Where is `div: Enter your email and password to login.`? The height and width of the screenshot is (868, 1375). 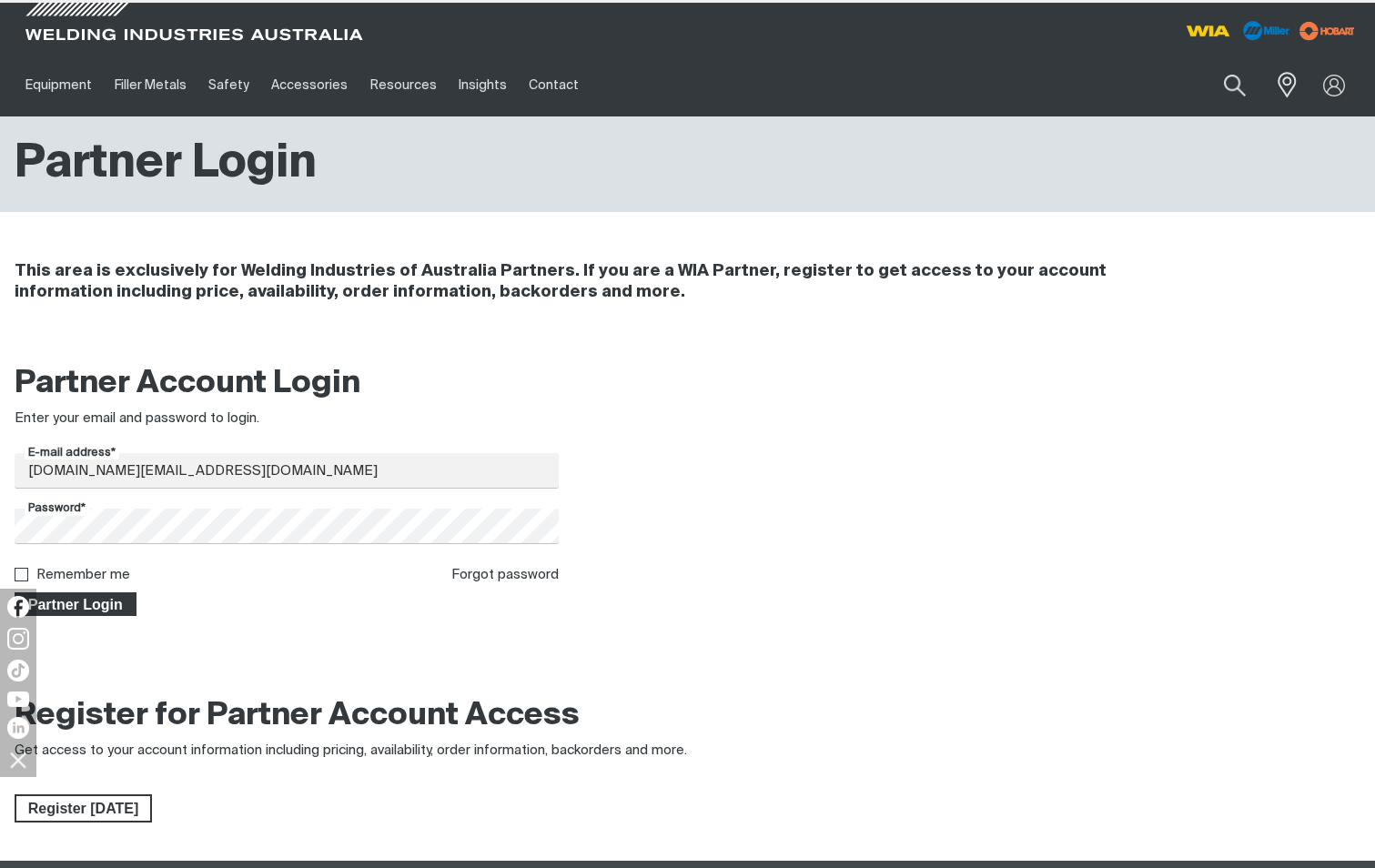 div: Enter your email and password to login. is located at coordinates (286, 419).